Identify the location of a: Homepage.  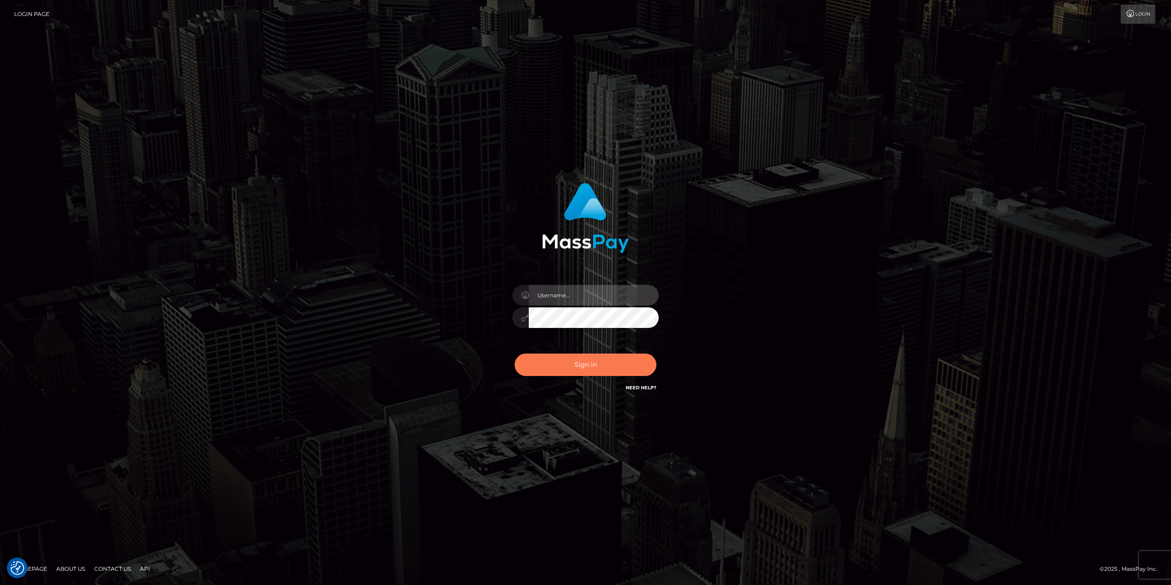
(30, 569).